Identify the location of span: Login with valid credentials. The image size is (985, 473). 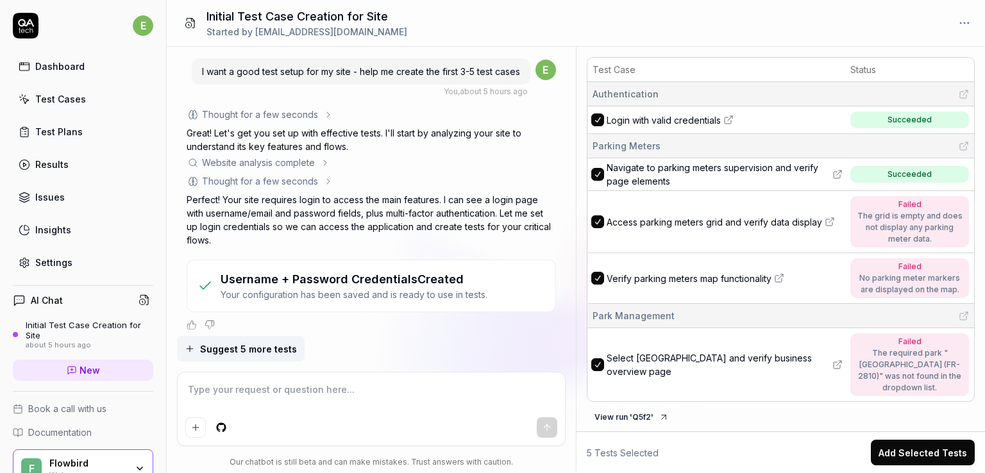
(664, 120).